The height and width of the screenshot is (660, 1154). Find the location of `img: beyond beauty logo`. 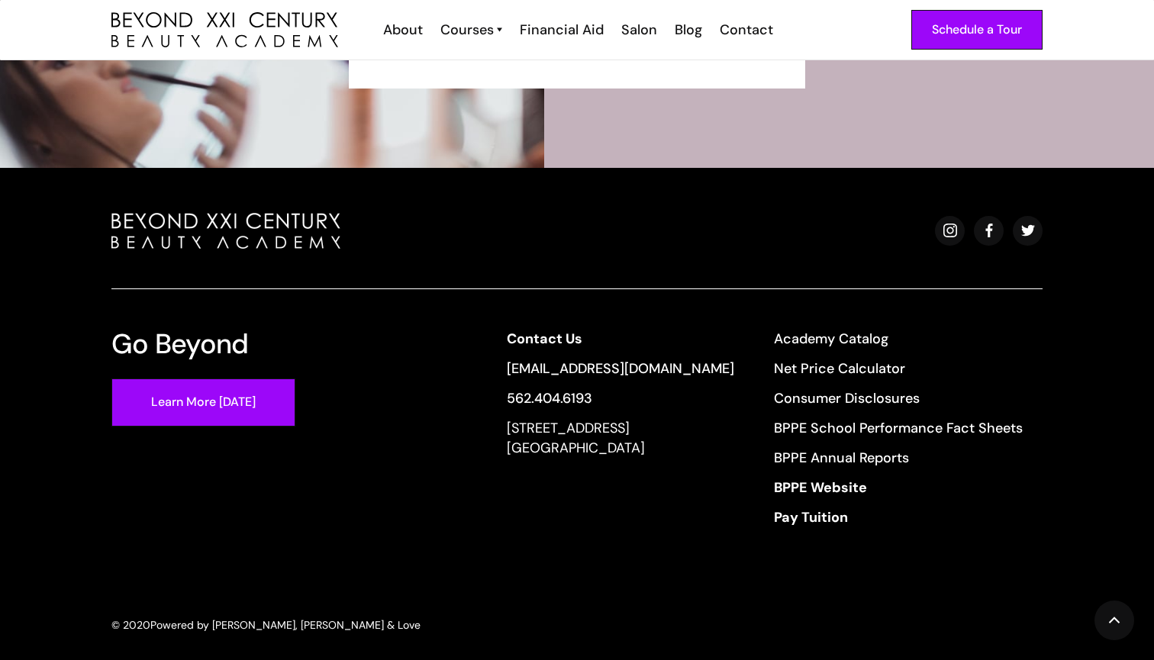

img: beyond beauty logo is located at coordinates (226, 231).